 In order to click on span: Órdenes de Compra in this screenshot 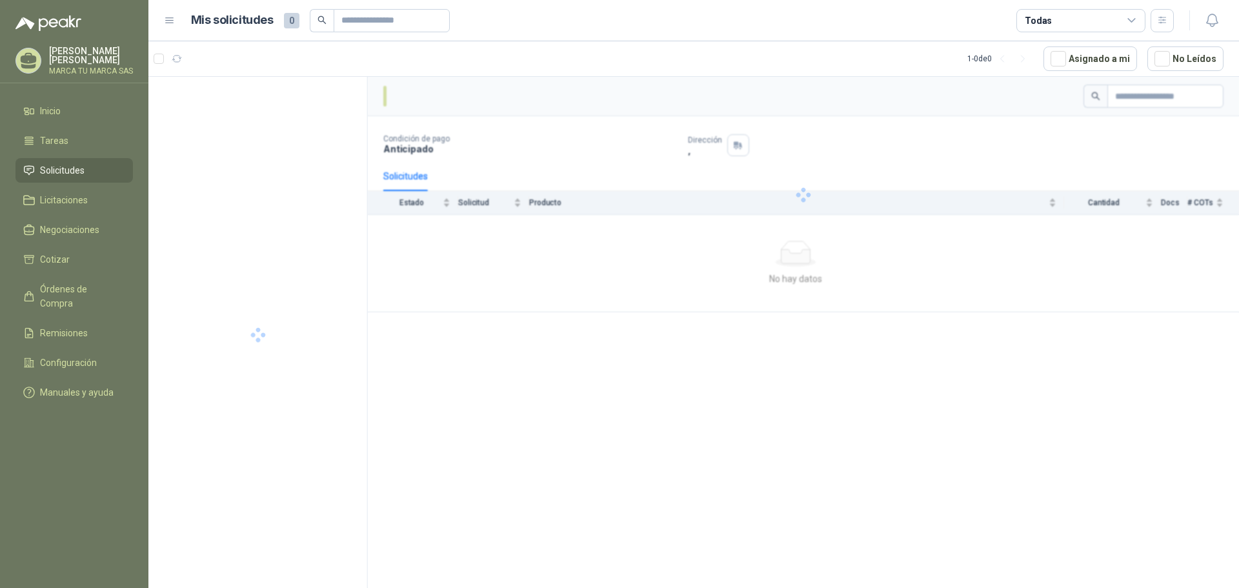, I will do `click(80, 296)`.